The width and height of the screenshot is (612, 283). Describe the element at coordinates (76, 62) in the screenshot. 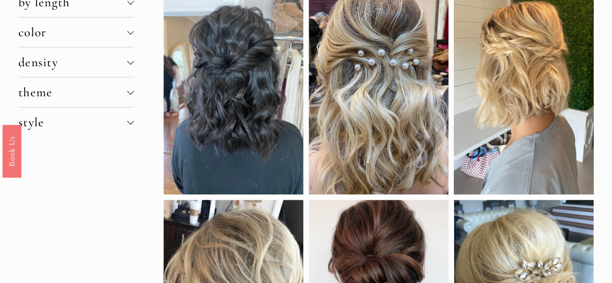

I see `button: density` at that location.